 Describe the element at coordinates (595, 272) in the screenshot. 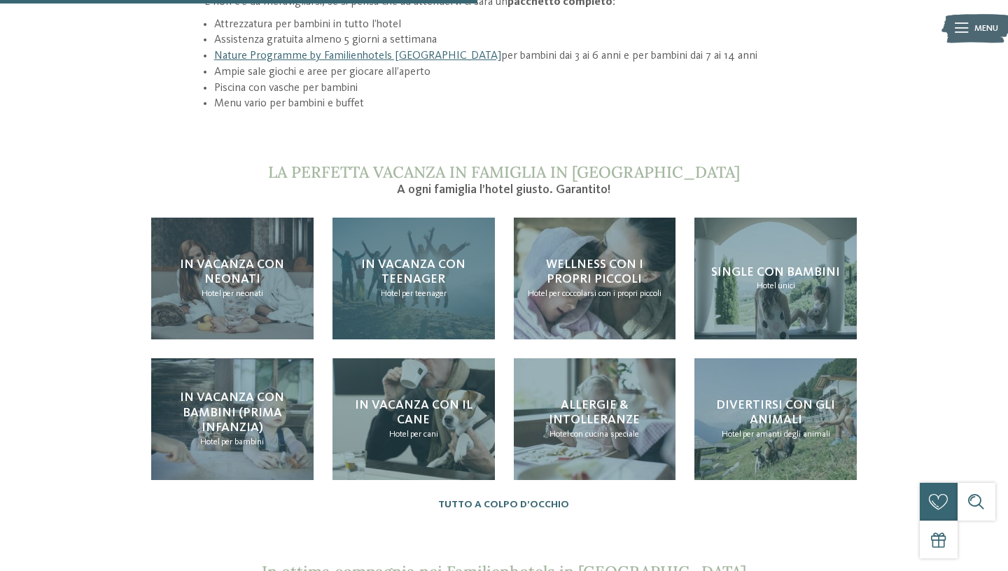

I see `span: Wellness con i propri piccoli` at that location.